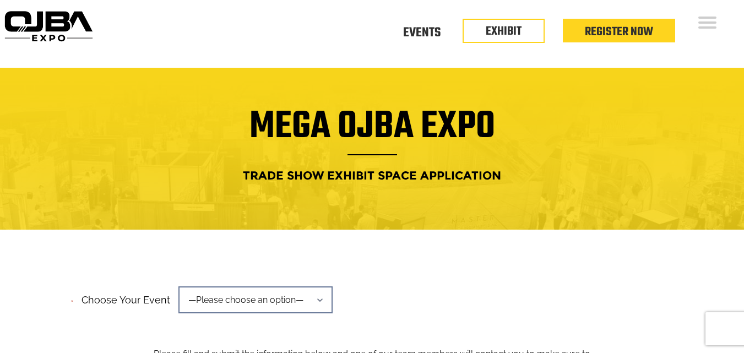 Image resolution: width=744 pixels, height=353 pixels. Describe the element at coordinates (256, 300) in the screenshot. I see `span: —Please choose an option—` at that location.